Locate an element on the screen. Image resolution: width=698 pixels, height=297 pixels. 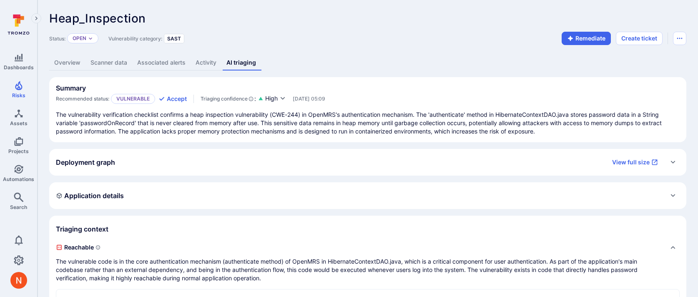
button: Expand dropdown is located at coordinates (90, 38).